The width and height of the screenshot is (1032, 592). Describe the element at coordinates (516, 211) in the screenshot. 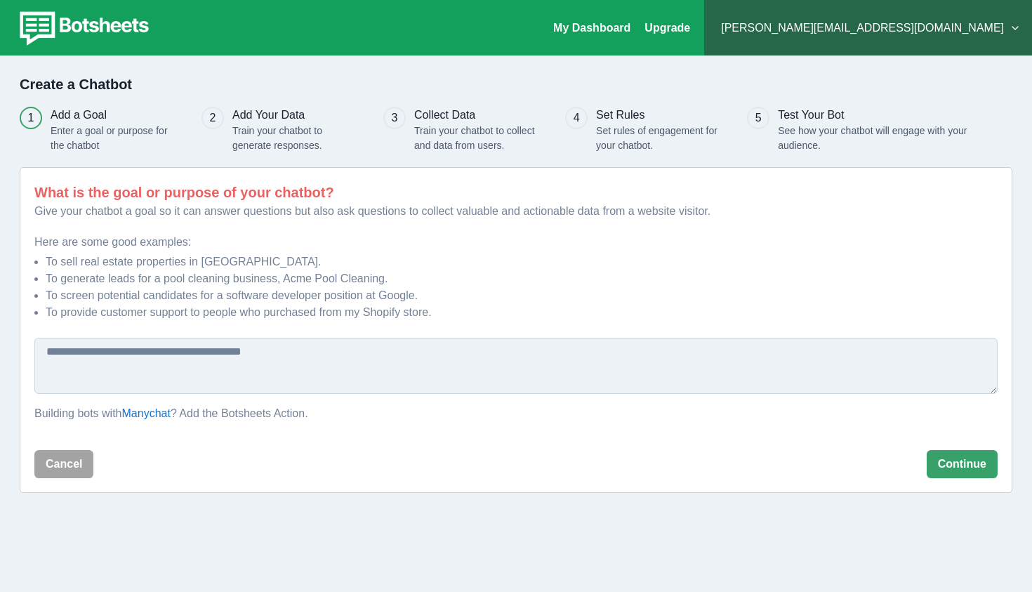

I see `p: Give your chatbot a goal so it can answer questions but also ask questions to collect valuable an...` at that location.